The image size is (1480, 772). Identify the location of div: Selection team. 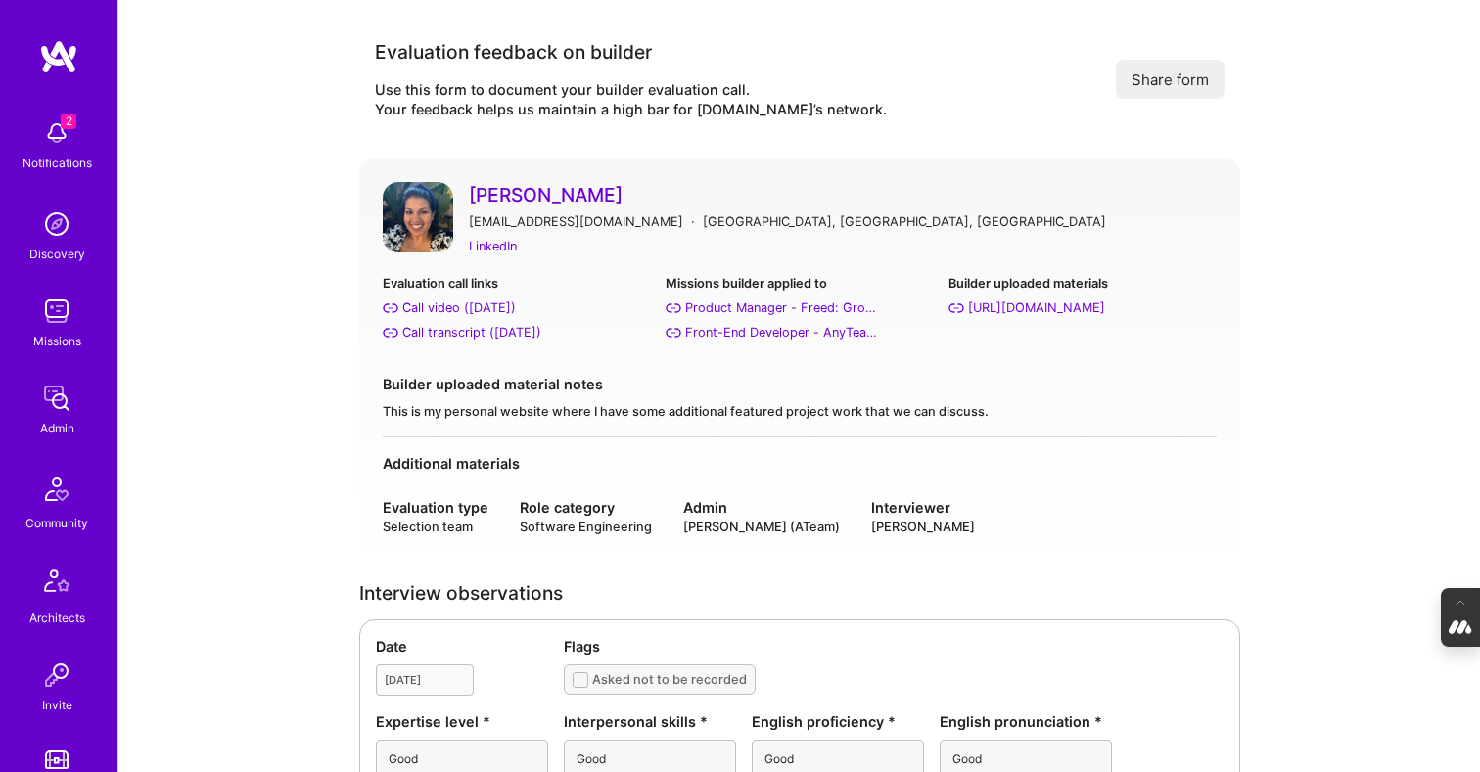
(435, 527).